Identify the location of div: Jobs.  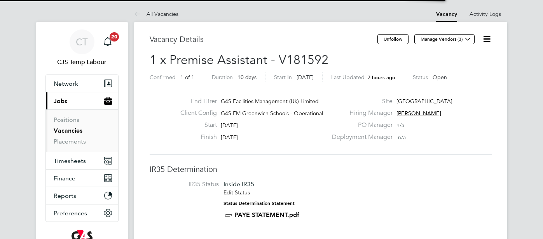
(82, 131).